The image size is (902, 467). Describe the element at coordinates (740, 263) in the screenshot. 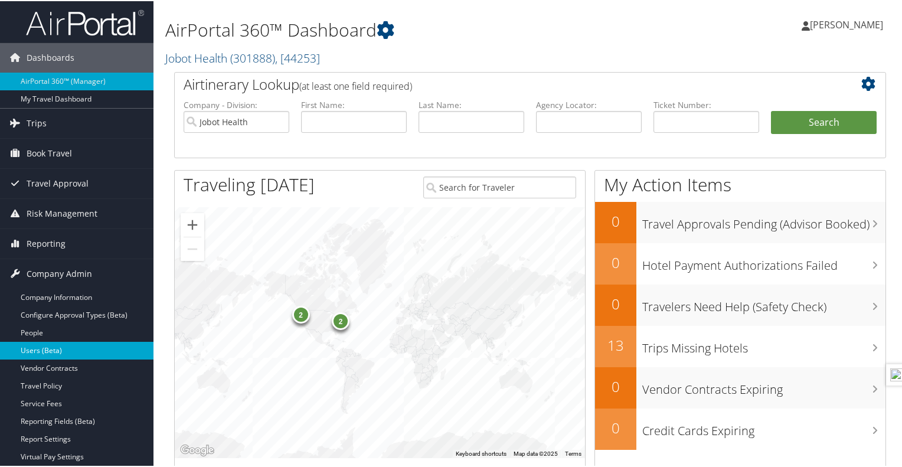

I see `a: 0Hotel Payment Authorizations Failed` at that location.